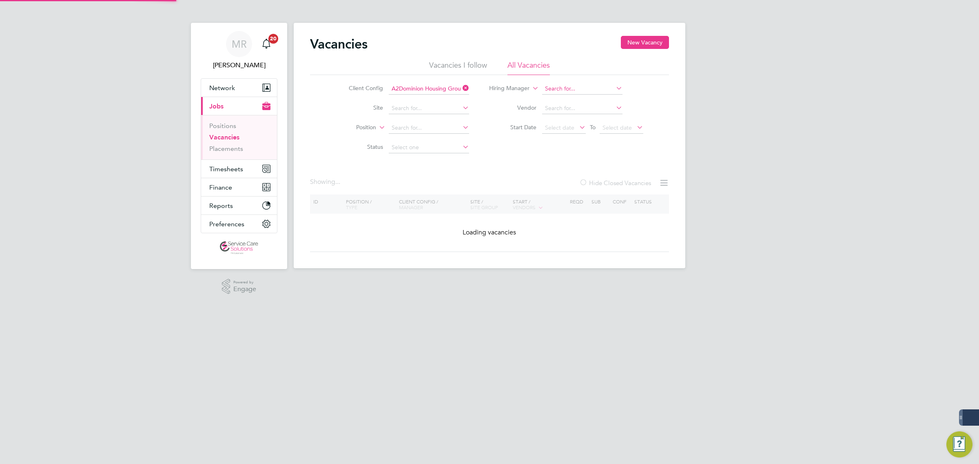 This screenshot has width=979, height=464. Describe the element at coordinates (245, 289) in the screenshot. I see `span: Engage` at that location.